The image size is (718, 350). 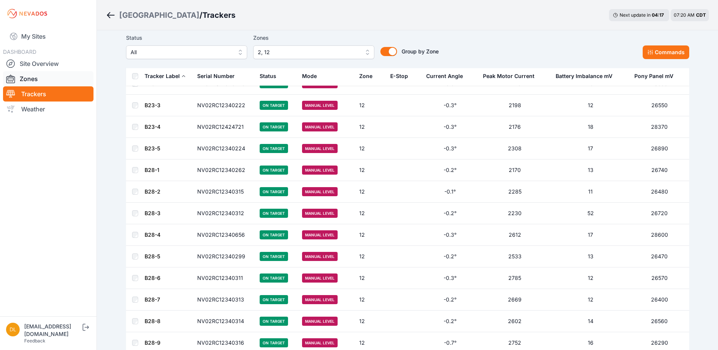 I want to click on td: 26570, so click(x=659, y=278).